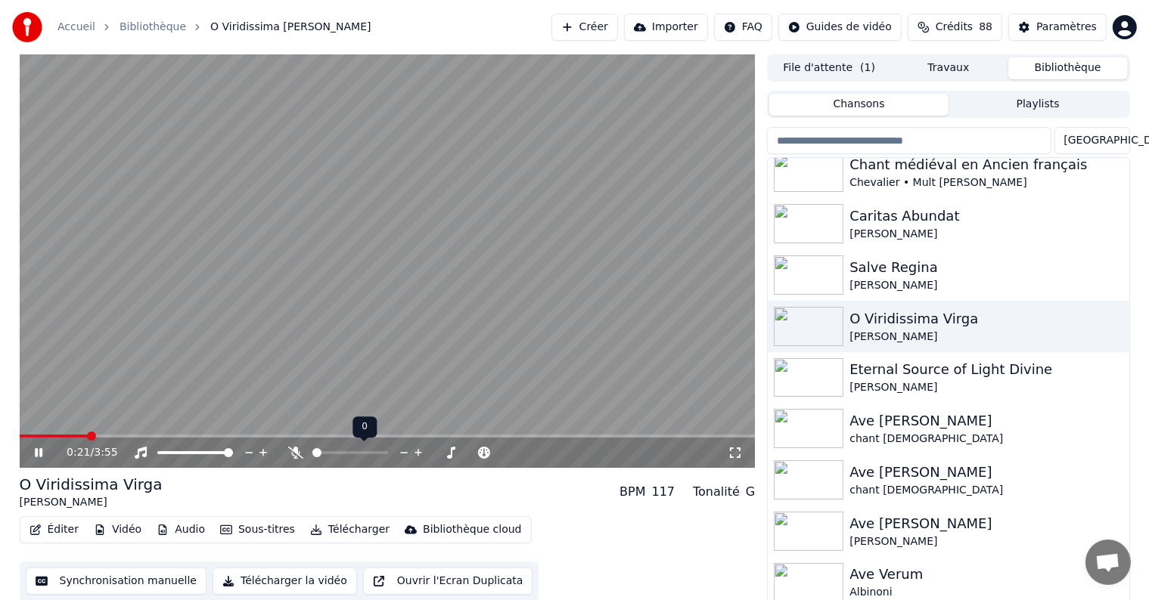 This screenshot has width=1149, height=600. I want to click on div: 117, so click(663, 492).